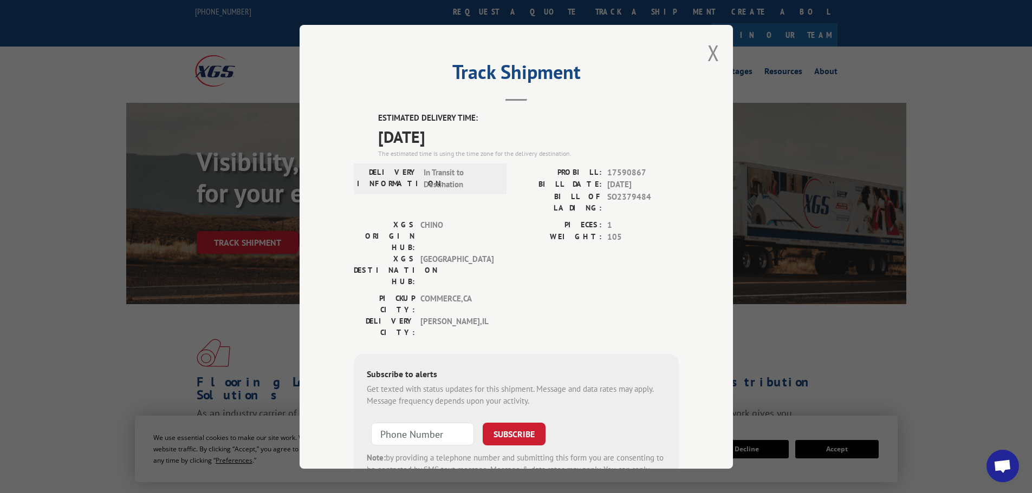 Image resolution: width=1032 pixels, height=493 pixels. Describe the element at coordinates (559, 202) in the screenshot. I see `label: BILL OF LADING:` at that location.